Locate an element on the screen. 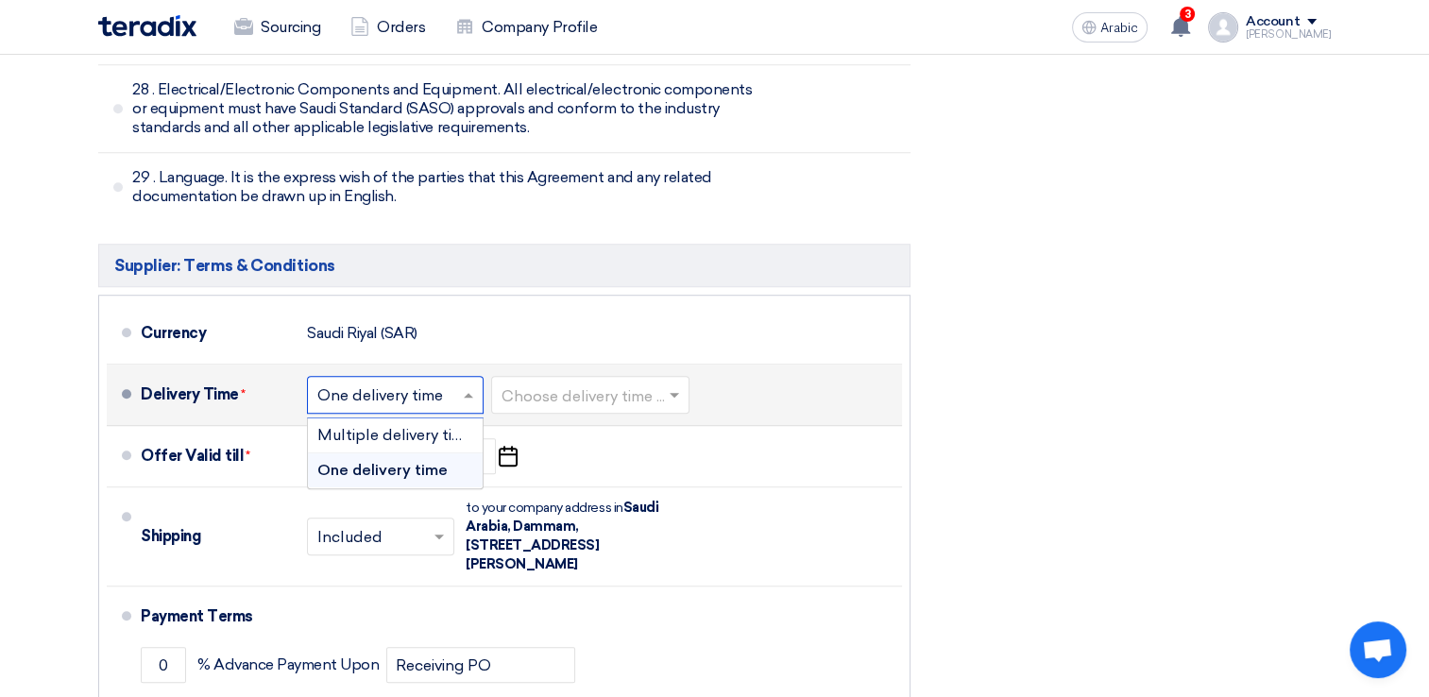 This screenshot has height=697, width=1429. font: Delivery Time is located at coordinates (190, 395).